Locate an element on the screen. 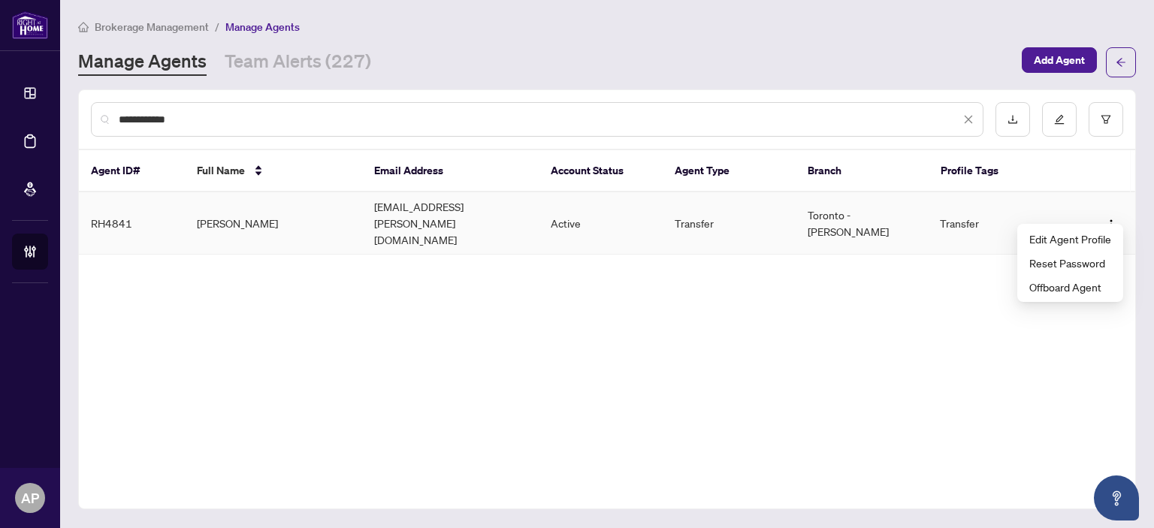 Image resolution: width=1154 pixels, height=528 pixels. span: AP is located at coordinates (30, 498).